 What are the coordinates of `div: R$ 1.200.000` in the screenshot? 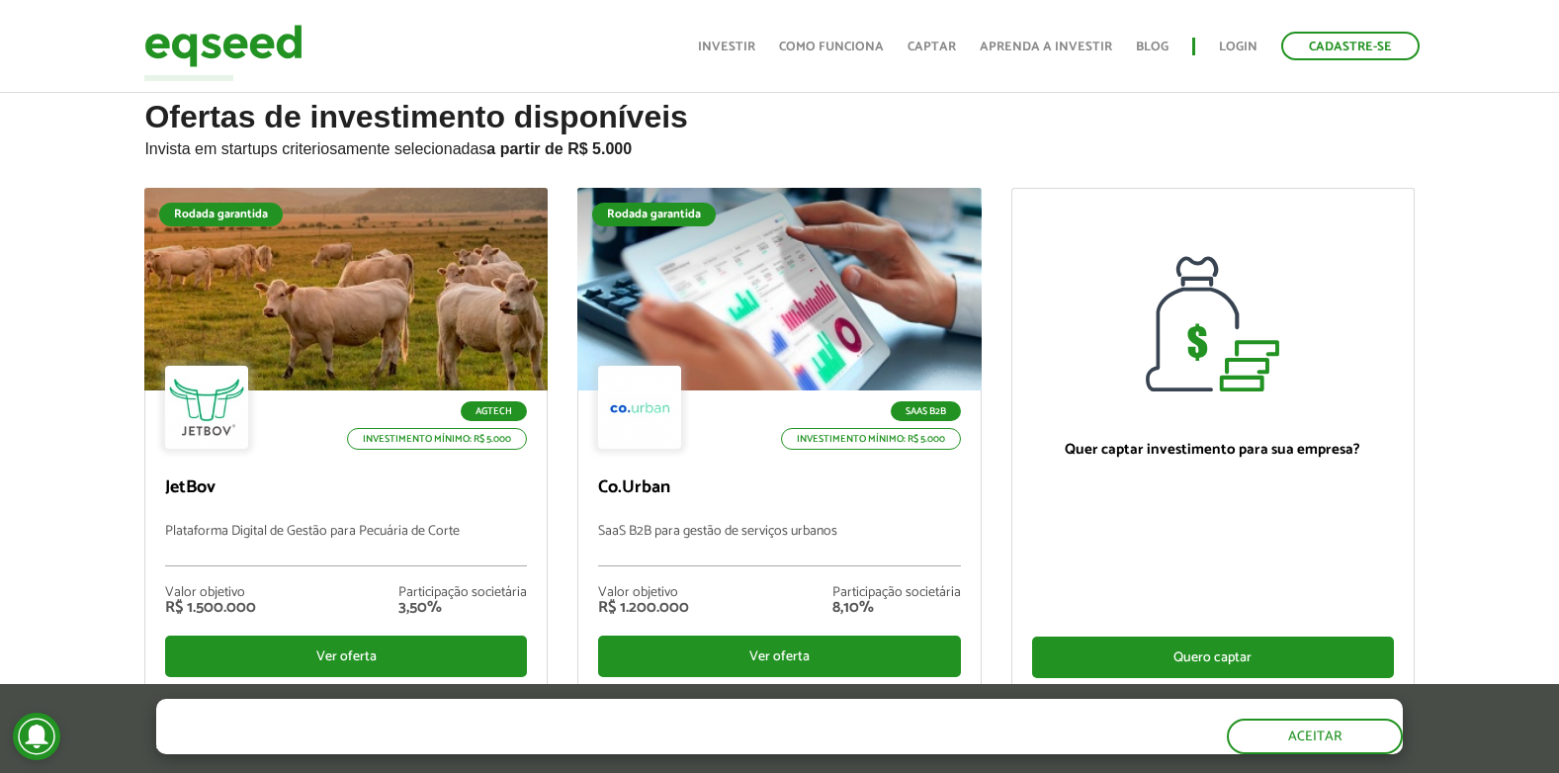 It's located at (644, 608).